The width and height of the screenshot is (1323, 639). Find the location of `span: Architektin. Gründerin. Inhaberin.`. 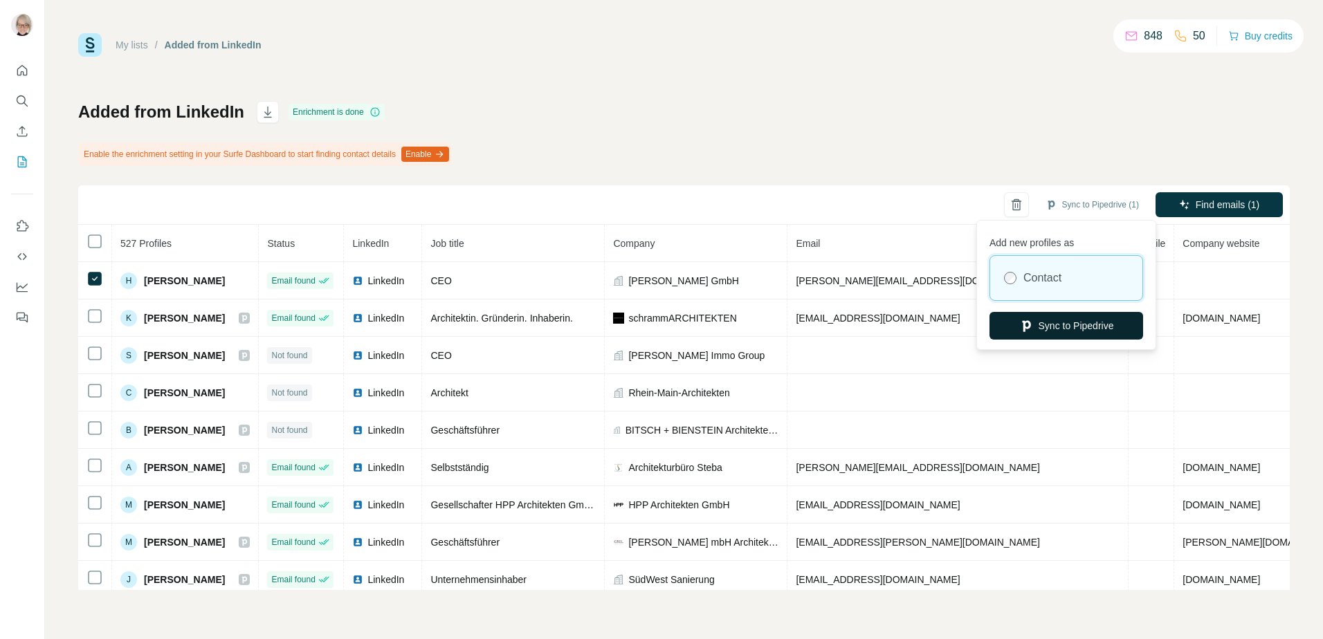

span: Architektin. Gründerin. Inhaberin. is located at coordinates (501, 318).